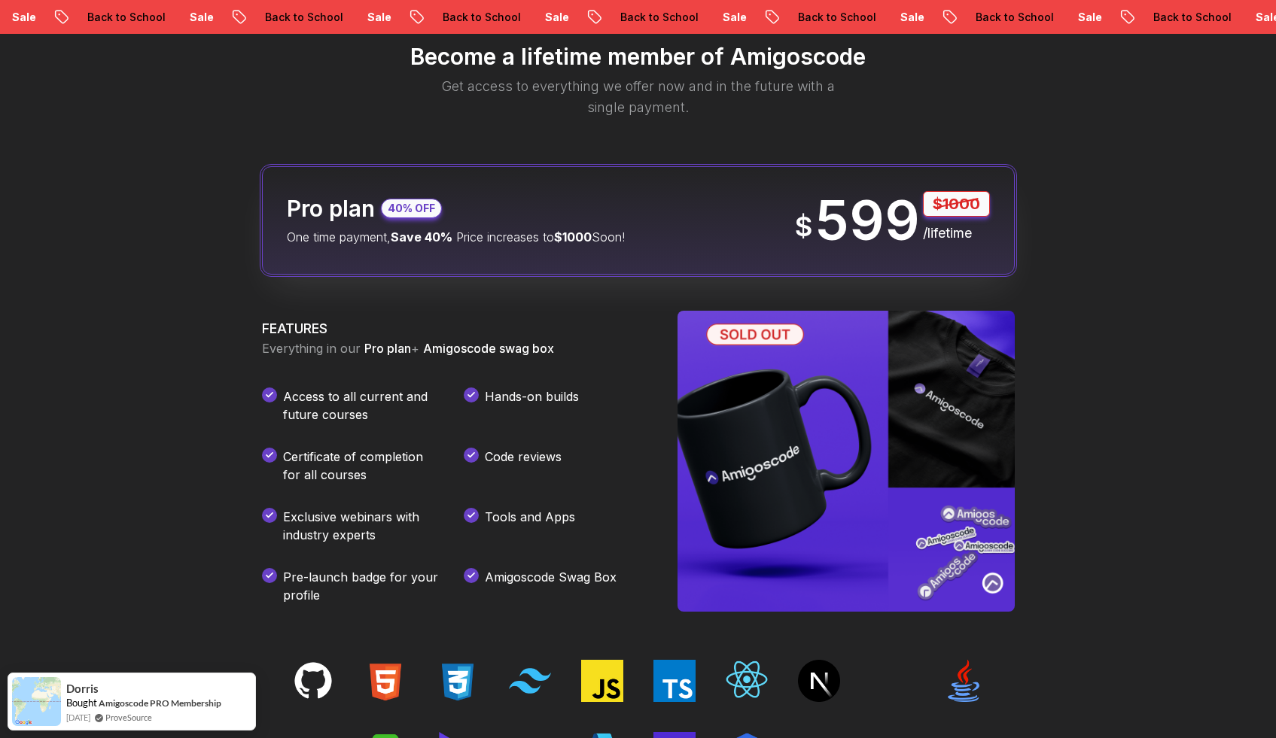 Image resolution: width=1276 pixels, height=738 pixels. What do you see at coordinates (82, 689) in the screenshot?
I see `span: Dorris` at bounding box center [82, 689].